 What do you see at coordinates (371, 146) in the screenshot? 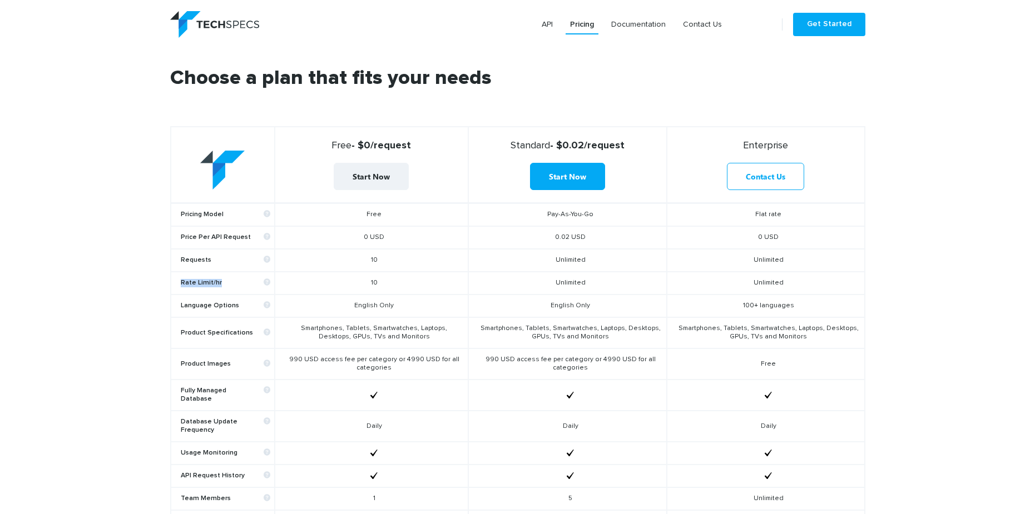
I see `strong: - $0/request` at bounding box center [371, 146].